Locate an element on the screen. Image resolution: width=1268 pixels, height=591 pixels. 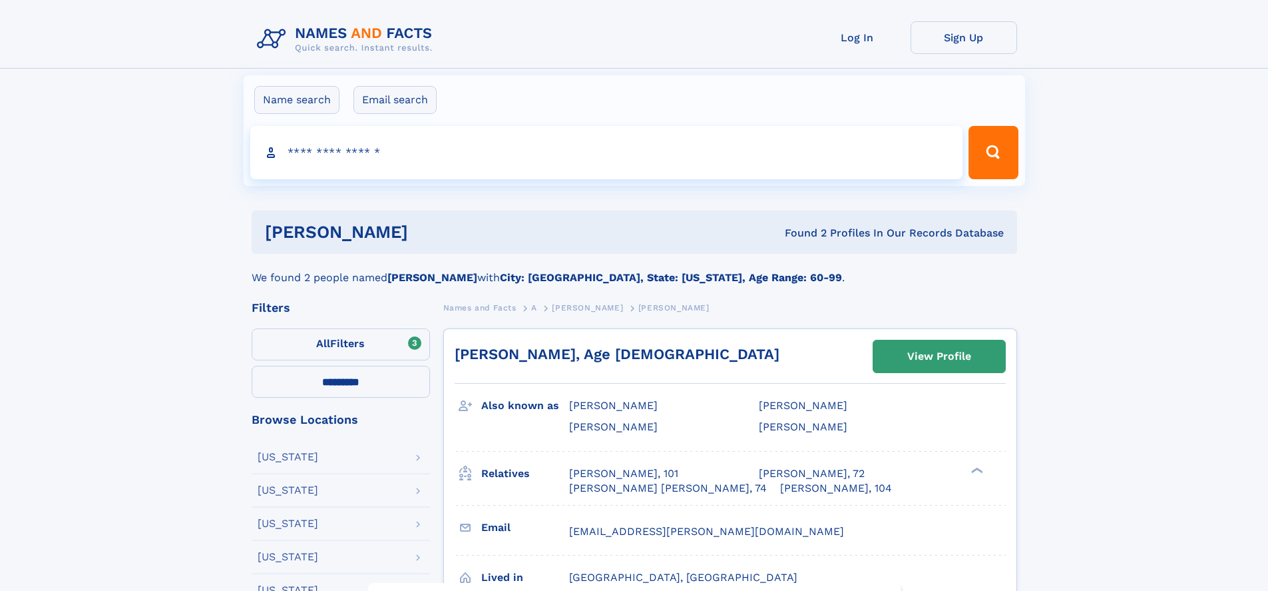
div: Filters is located at coordinates (341, 308).